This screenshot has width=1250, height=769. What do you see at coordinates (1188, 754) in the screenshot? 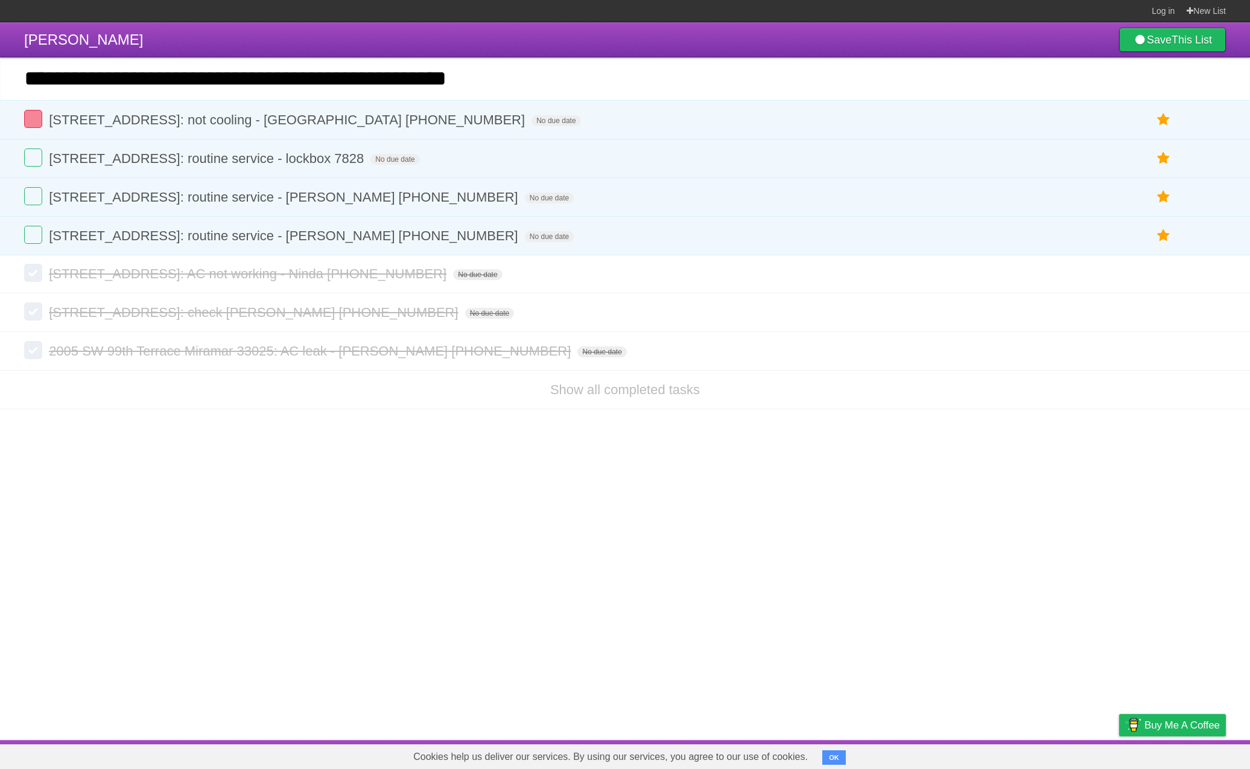
I see `a: Suggest a feature` at bounding box center [1188, 754].